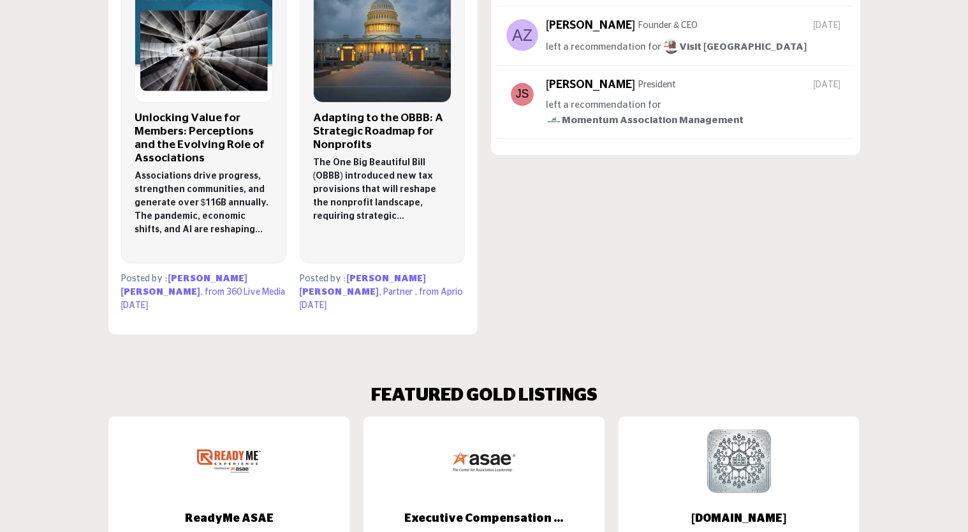 The width and height of the screenshot is (968, 532). I want to click on p: Associations drive progress, strengthen communities, and generate over $116B annually. The pandem..., so click(203, 203).